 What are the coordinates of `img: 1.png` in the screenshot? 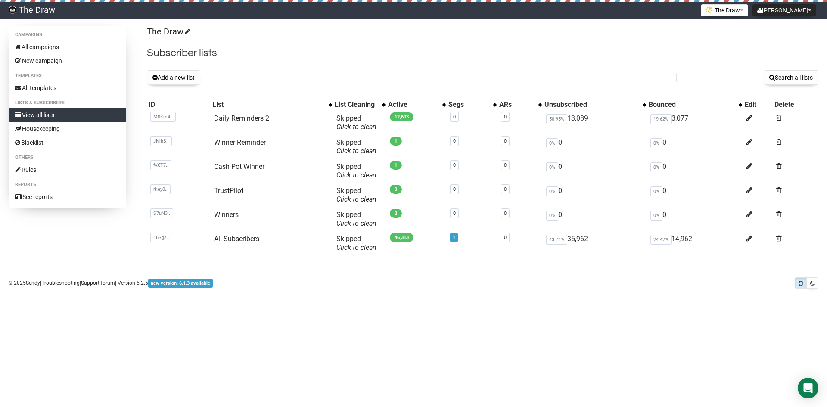 It's located at (709, 10).